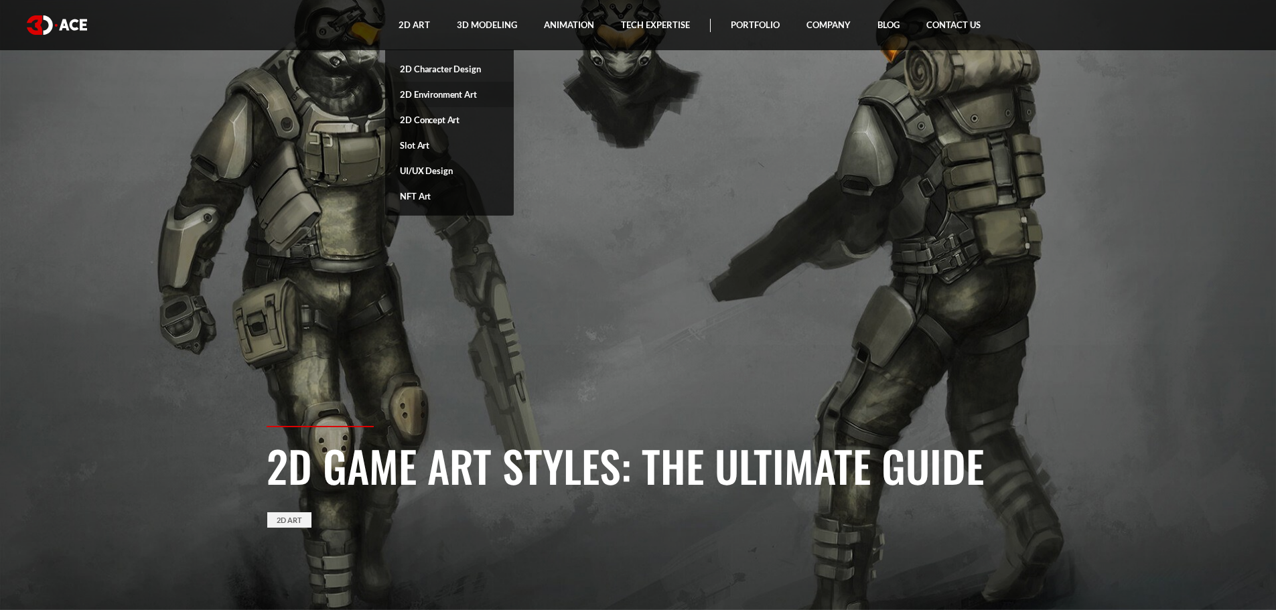 The width and height of the screenshot is (1276, 610). I want to click on a: 2D Character Design, so click(450, 69).